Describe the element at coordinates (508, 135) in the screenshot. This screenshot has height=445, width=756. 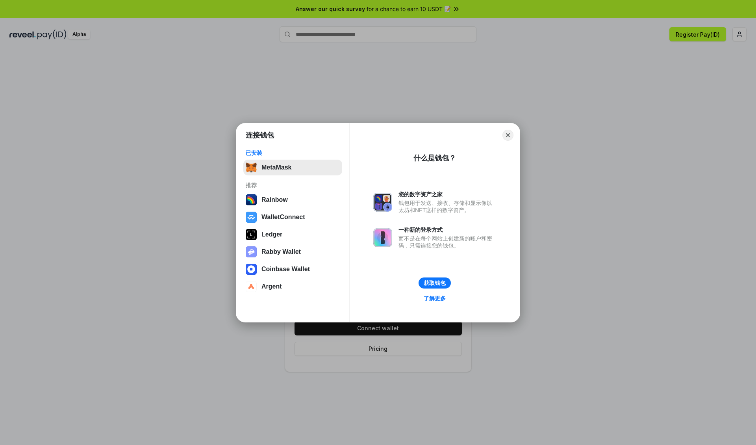
I see `button: Close` at that location.